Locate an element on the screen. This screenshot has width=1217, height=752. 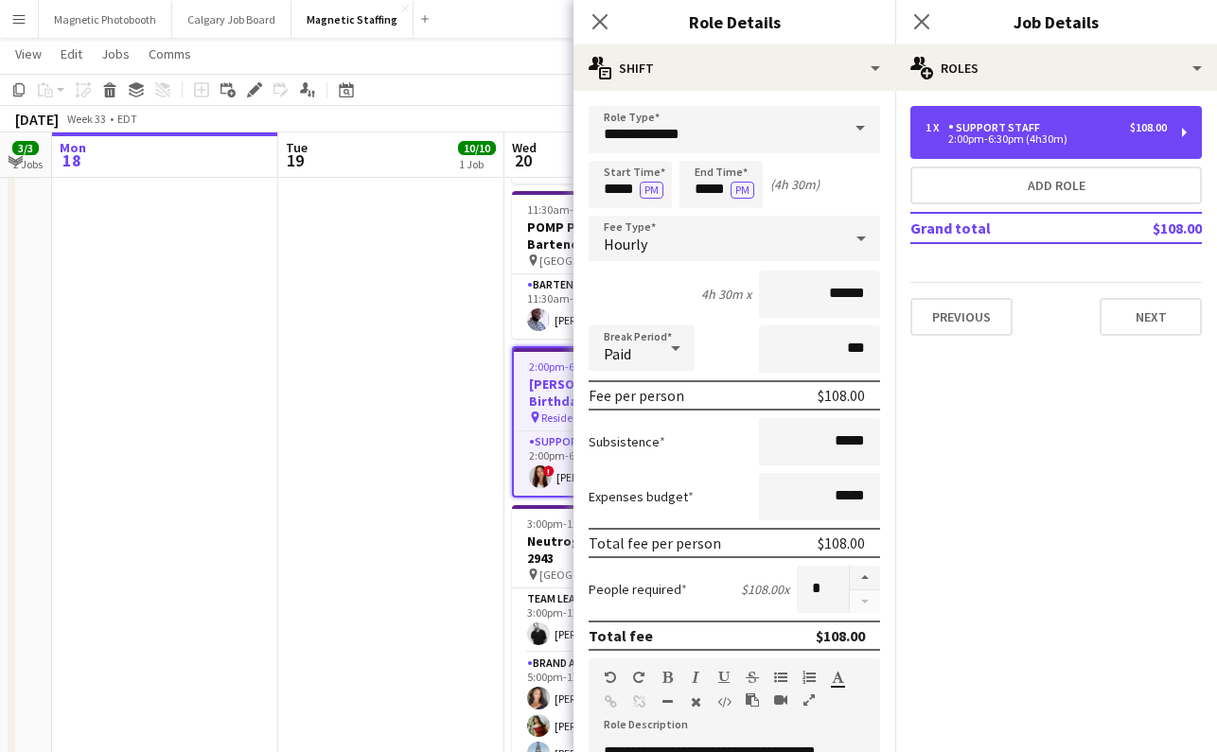
div: Fee per person is located at coordinates (636, 396).